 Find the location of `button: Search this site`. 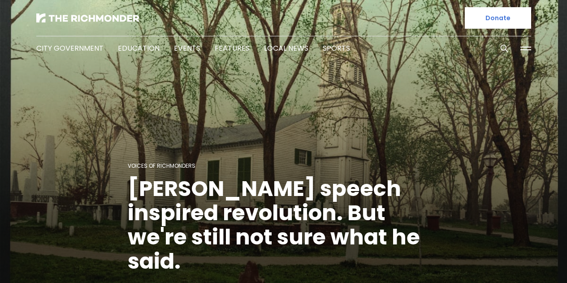

button: Search this site is located at coordinates (504, 48).